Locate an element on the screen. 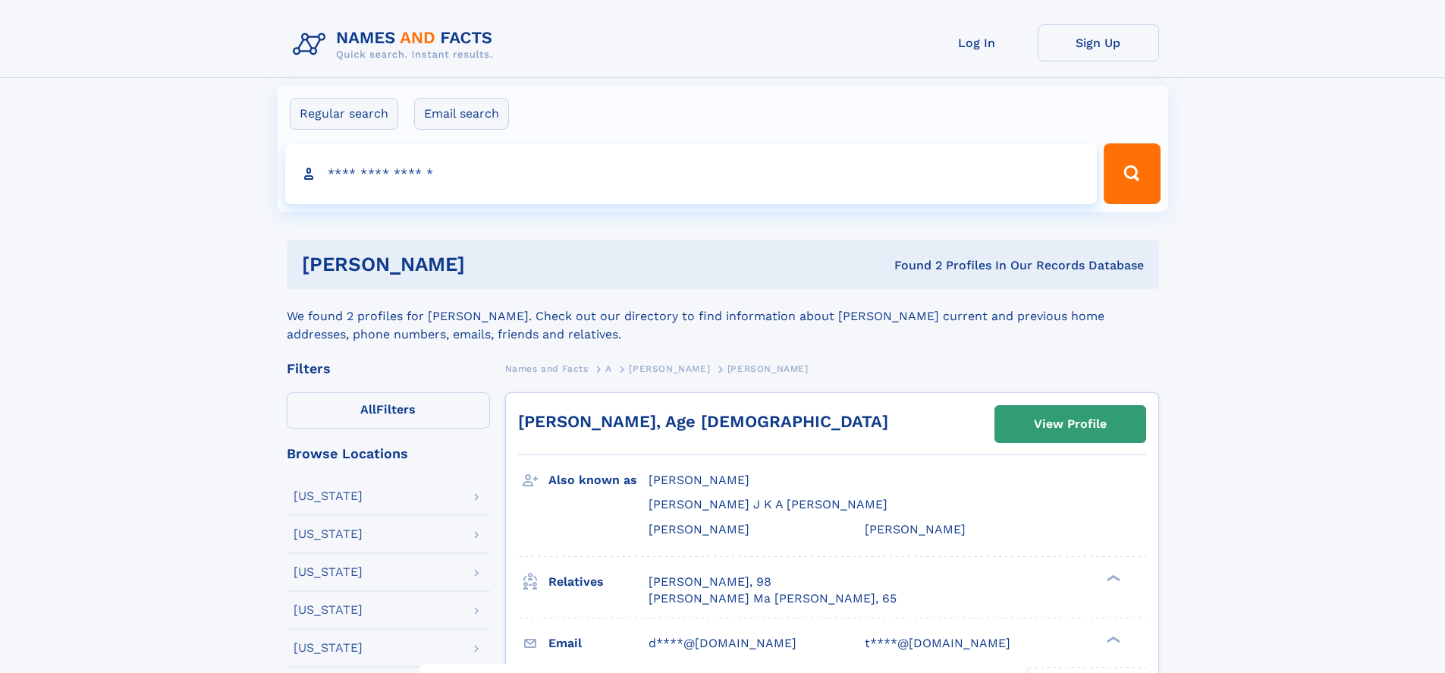  span: All is located at coordinates (368, 409).